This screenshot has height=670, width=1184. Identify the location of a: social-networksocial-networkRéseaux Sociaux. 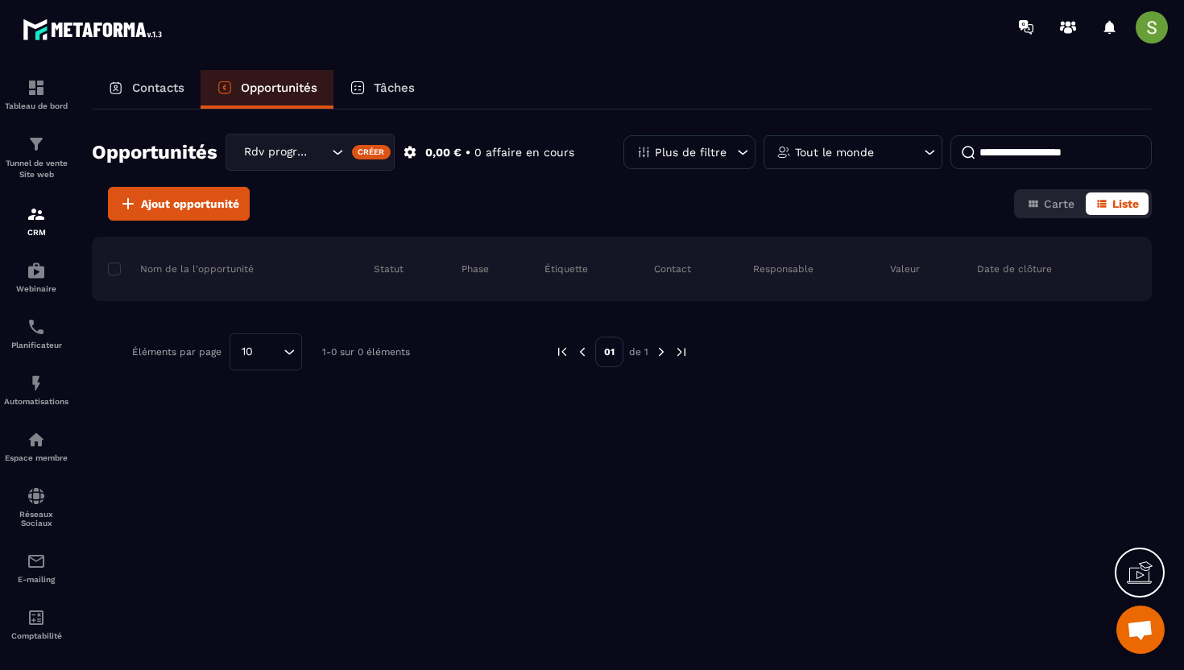
(36, 507).